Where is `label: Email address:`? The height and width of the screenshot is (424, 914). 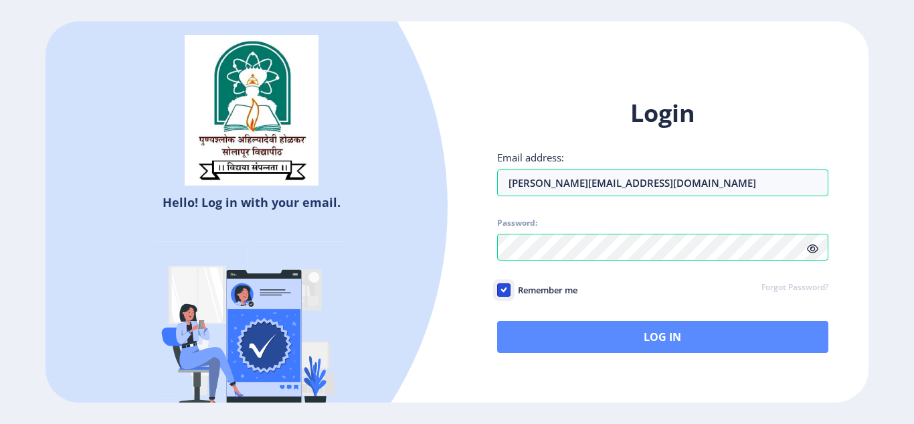
label: Email address: is located at coordinates (531, 157).